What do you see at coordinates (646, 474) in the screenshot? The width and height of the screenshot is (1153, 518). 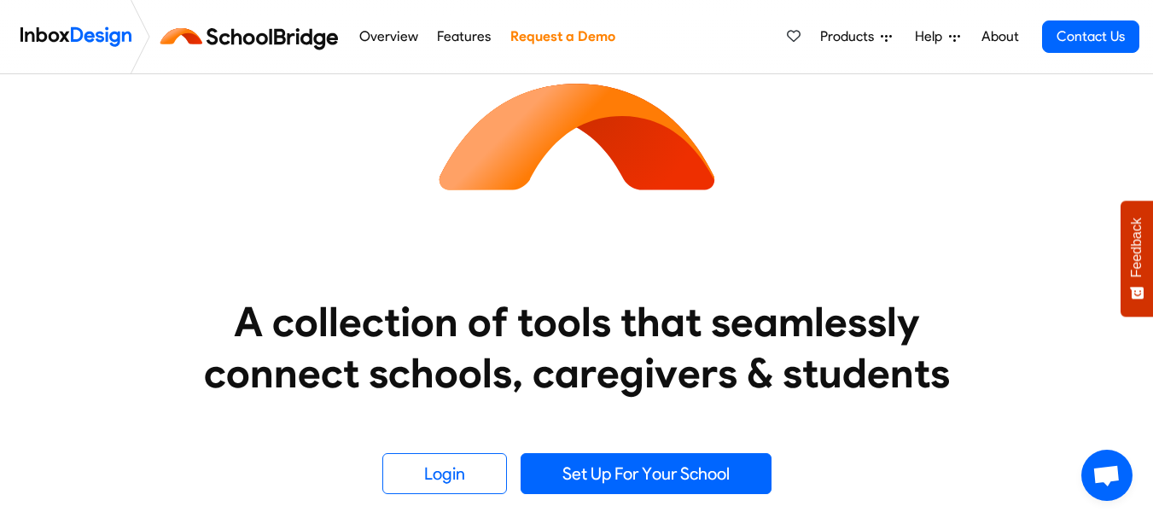 I see `a: Set Up For Your School` at bounding box center [646, 474].